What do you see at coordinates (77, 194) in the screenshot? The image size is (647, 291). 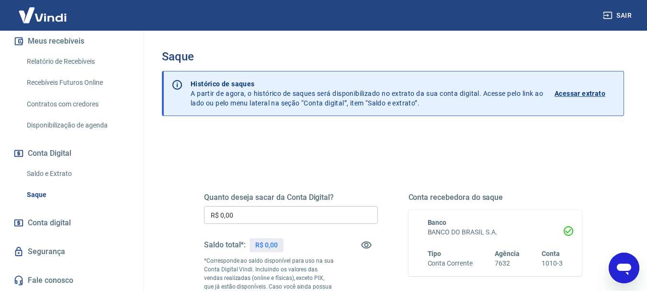 I see `a: Saque` at bounding box center [77, 194].